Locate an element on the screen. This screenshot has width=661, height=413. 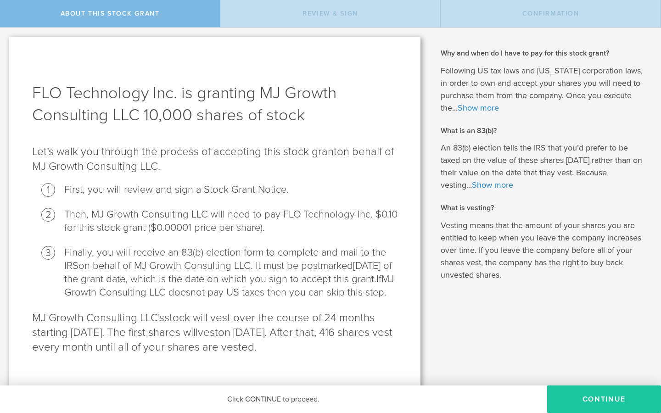
h2: Why and when do I have to pay for this stock grant? is located at coordinates (544, 53).